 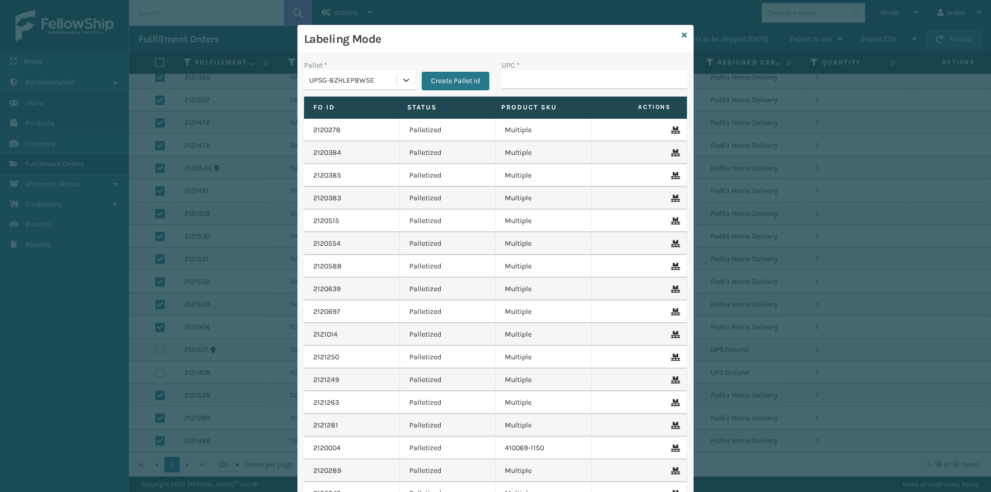 I want to click on a: 2120515, so click(x=326, y=221).